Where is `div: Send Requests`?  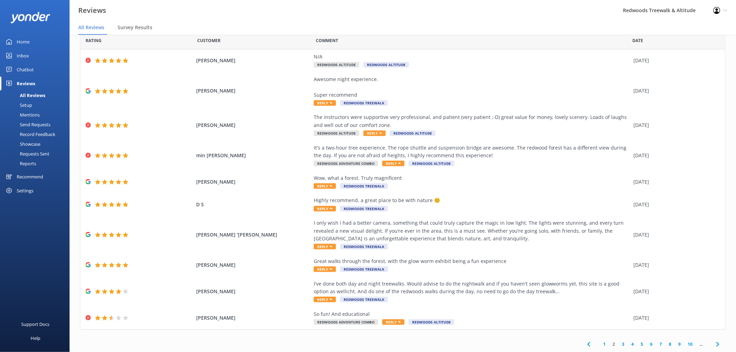
div: Send Requests is located at coordinates (27, 125).